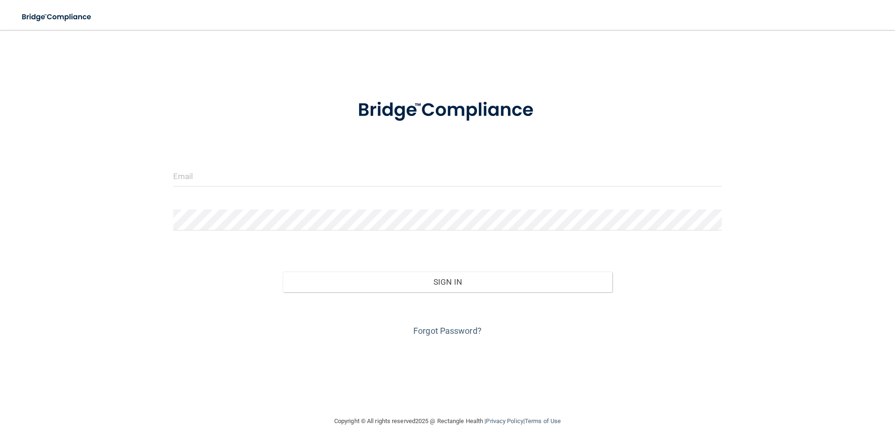 This screenshot has height=446, width=895. I want to click on a: Terms of Use, so click(542, 421).